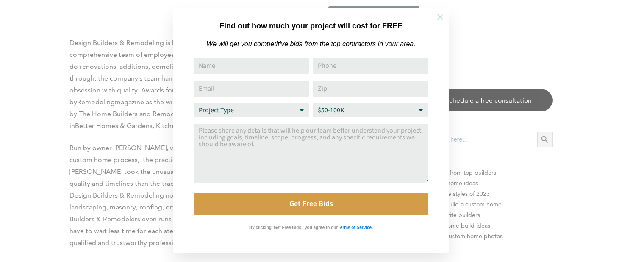 The image size is (622, 262). I want to click on strong: By clicking 'Get Free Bids,' you agree to our, so click(293, 227).